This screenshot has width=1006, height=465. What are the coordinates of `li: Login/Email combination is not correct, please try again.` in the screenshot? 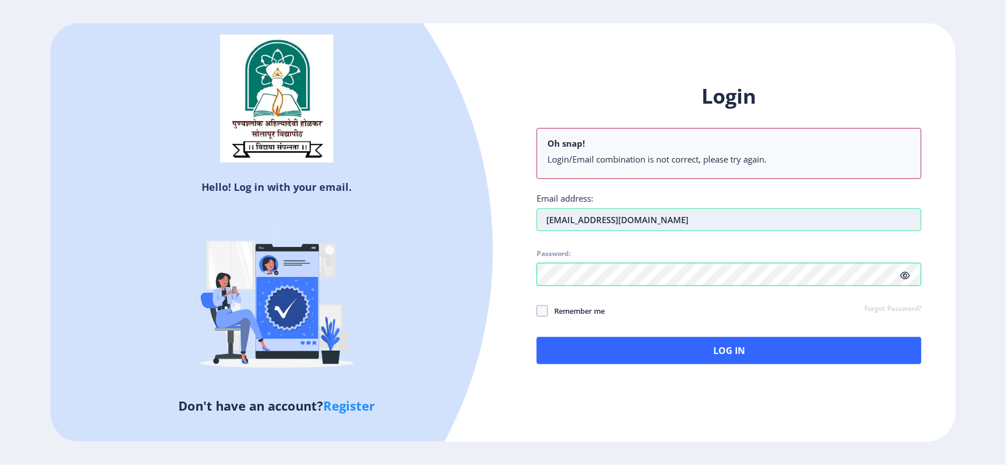 It's located at (729, 159).